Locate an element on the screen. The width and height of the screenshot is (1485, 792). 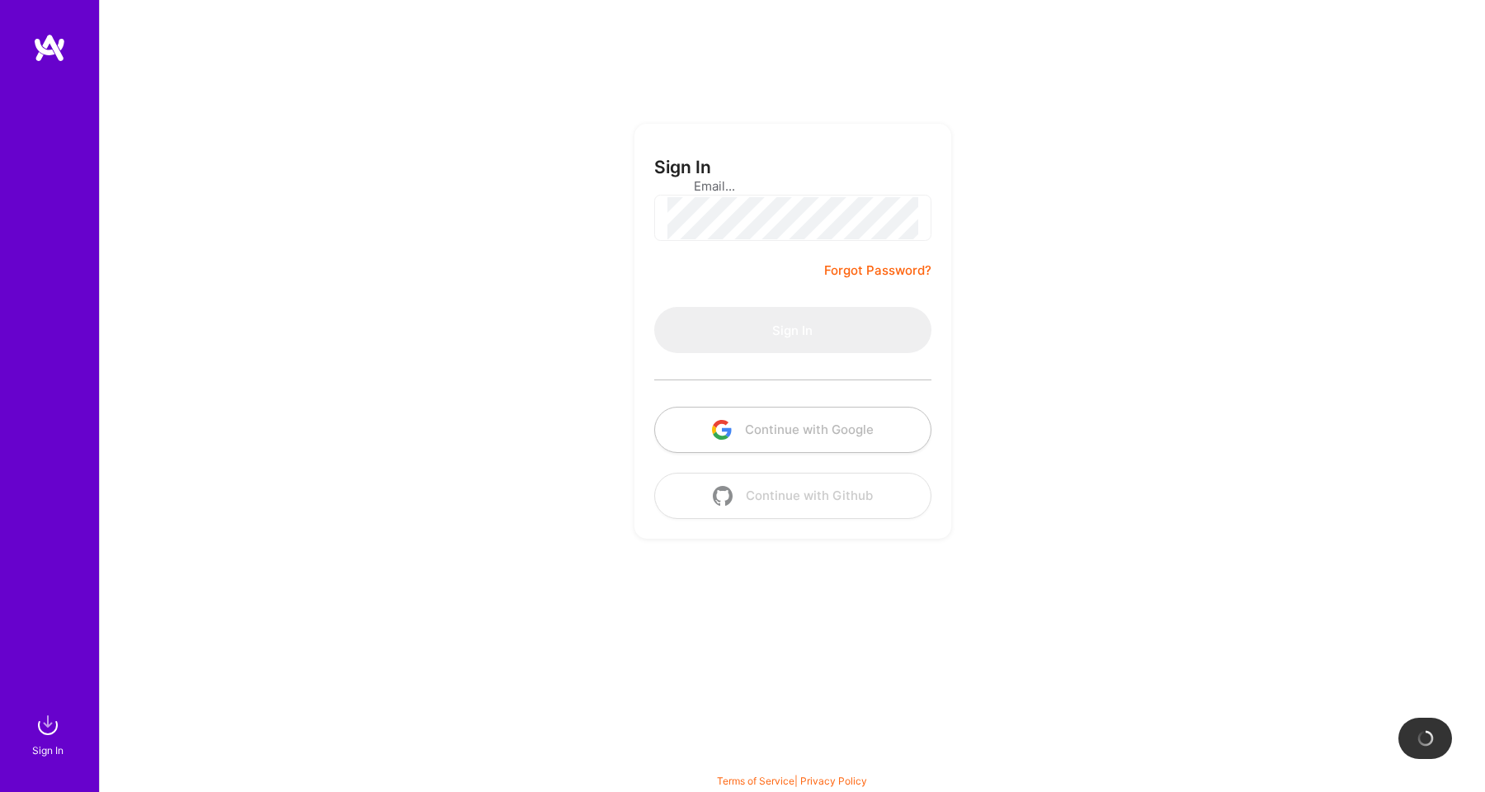
img: sign in is located at coordinates (48, 725).